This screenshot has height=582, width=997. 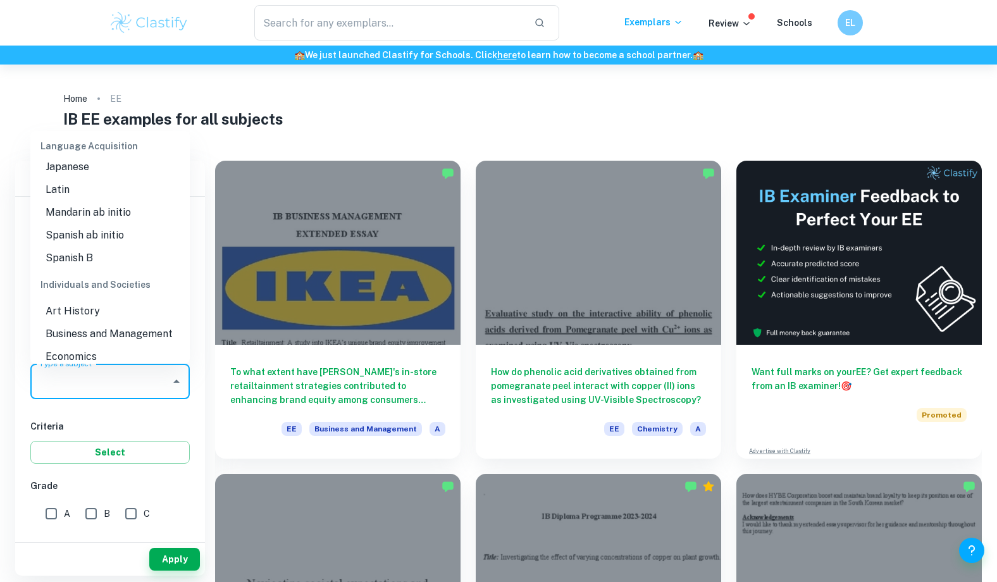 What do you see at coordinates (149, 23) in the screenshot?
I see `img: Clastify logo` at bounding box center [149, 23].